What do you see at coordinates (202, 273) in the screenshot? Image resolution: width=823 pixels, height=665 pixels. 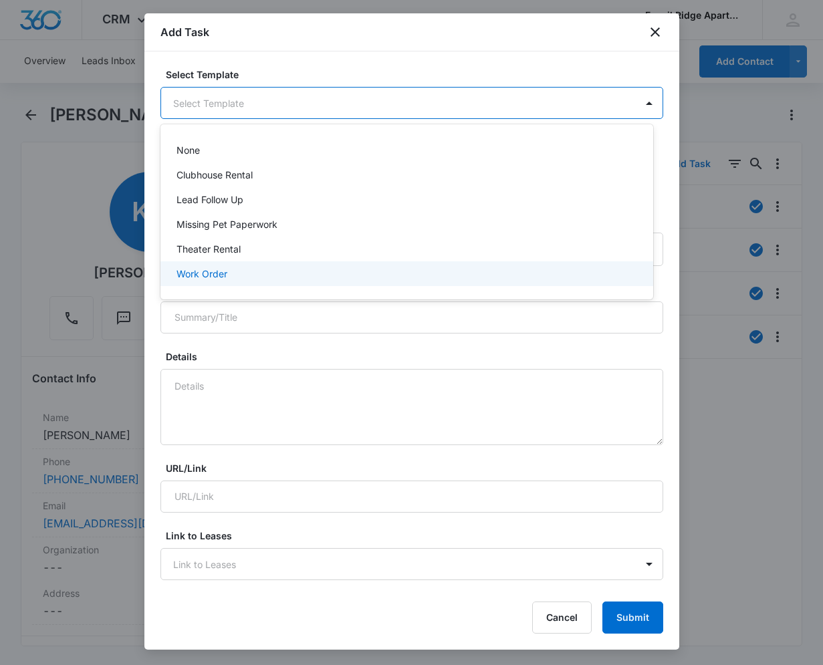 I see `p: Work Order` at bounding box center [202, 273].